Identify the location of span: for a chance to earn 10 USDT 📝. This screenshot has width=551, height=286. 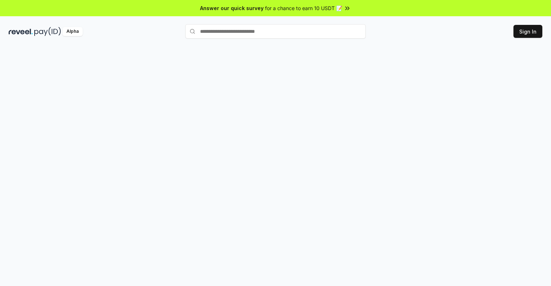
(304, 8).